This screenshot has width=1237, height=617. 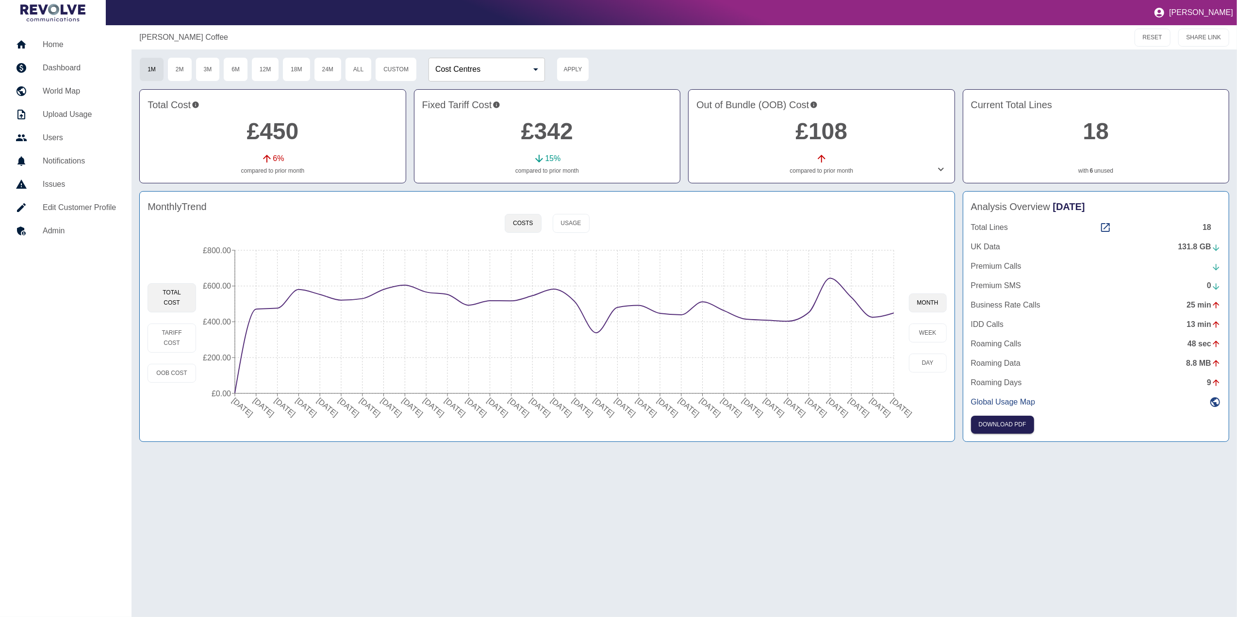 I want to click on p: Business Rate Calls, so click(x=1006, y=305).